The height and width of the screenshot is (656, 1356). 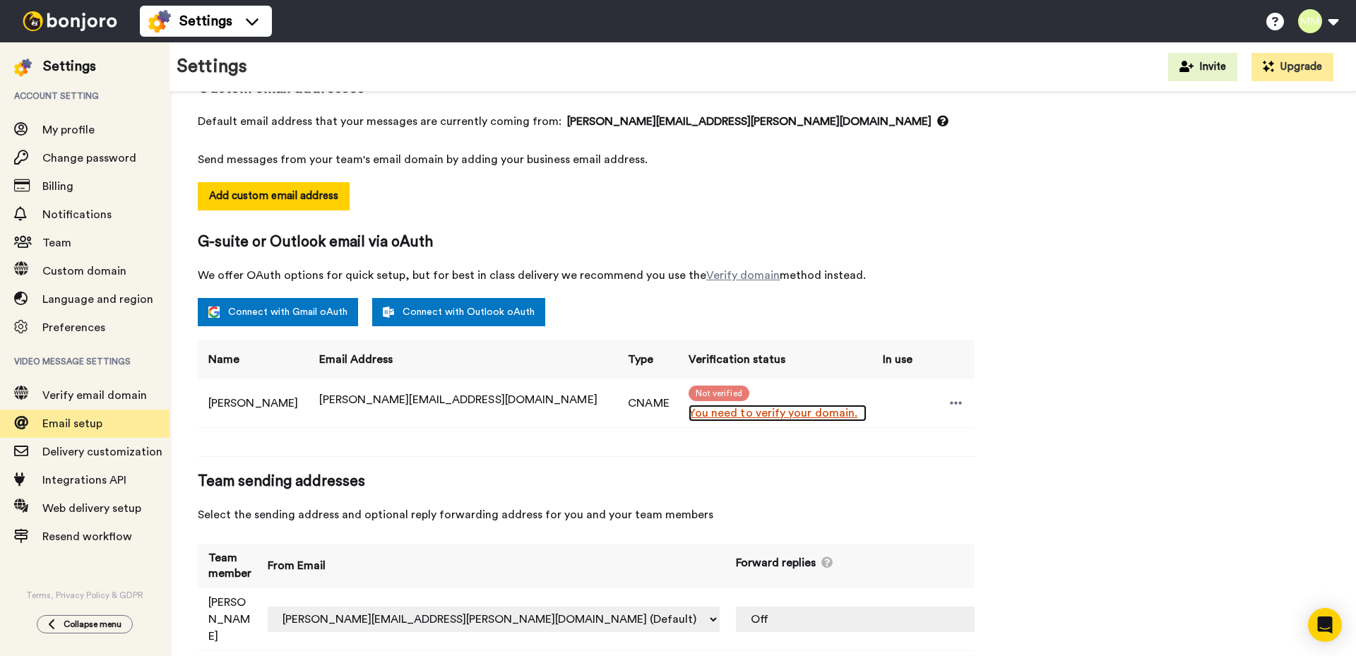 What do you see at coordinates (92, 509) in the screenshot?
I see `span: Web delivery setup` at bounding box center [92, 509].